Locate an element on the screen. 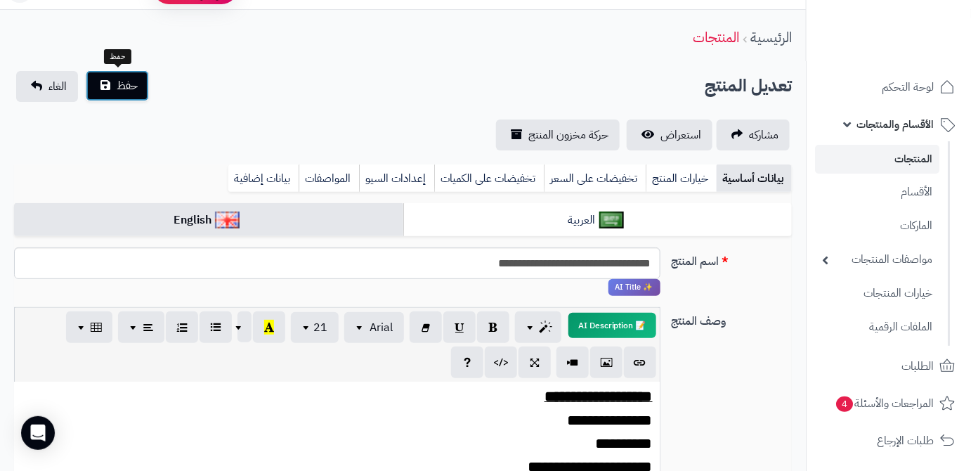  a: الغاء is located at coordinates (47, 86).